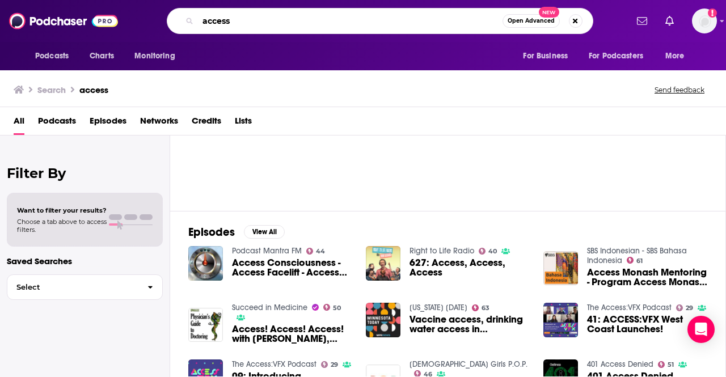 Image resolution: width=726 pixels, height=377 pixels. What do you see at coordinates (647, 277) in the screenshot?
I see `a: Access Monash Mentoring - Program Access Monash Mentoring` at bounding box center [647, 277].